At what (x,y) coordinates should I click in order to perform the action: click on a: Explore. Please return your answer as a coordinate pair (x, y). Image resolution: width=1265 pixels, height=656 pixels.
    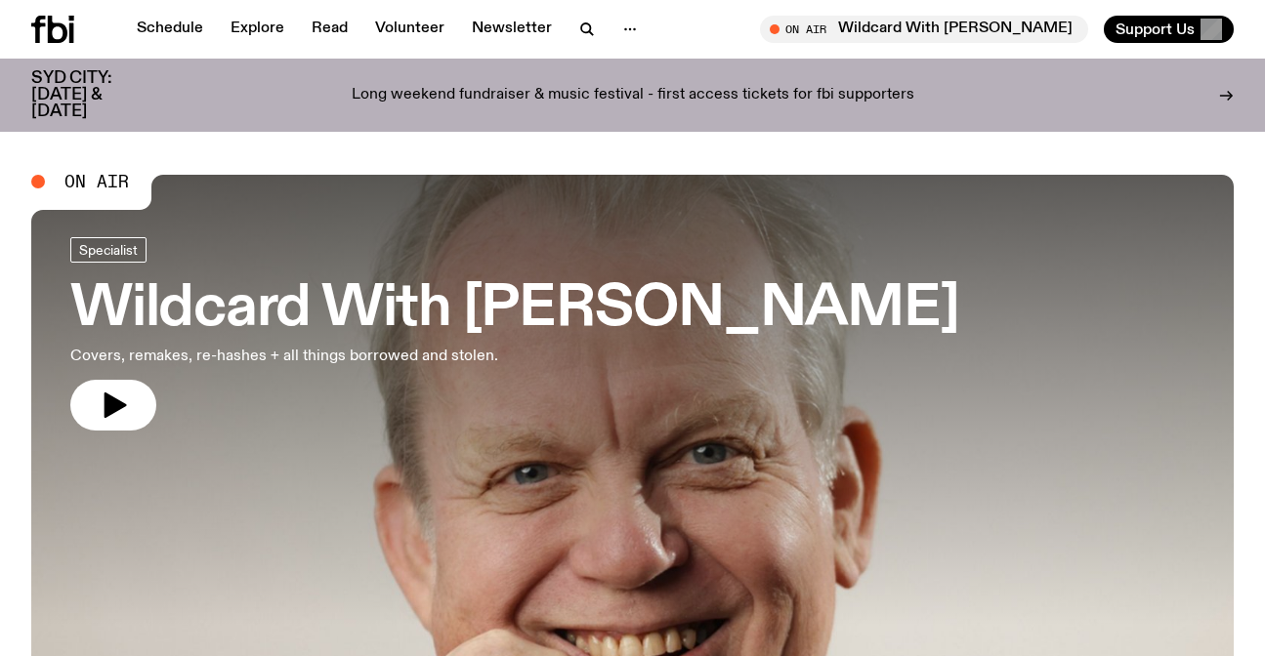
    Looking at the image, I should click on (257, 29).